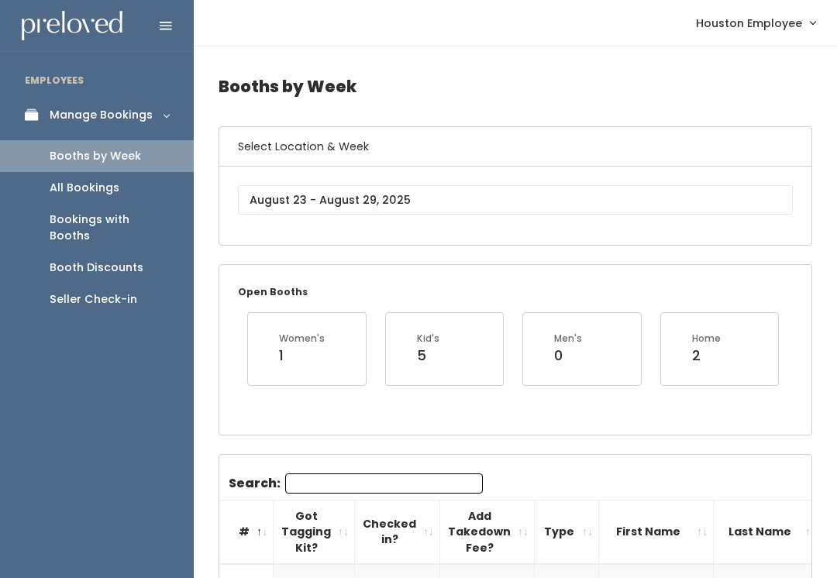  I want to click on div: 0, so click(568, 356).